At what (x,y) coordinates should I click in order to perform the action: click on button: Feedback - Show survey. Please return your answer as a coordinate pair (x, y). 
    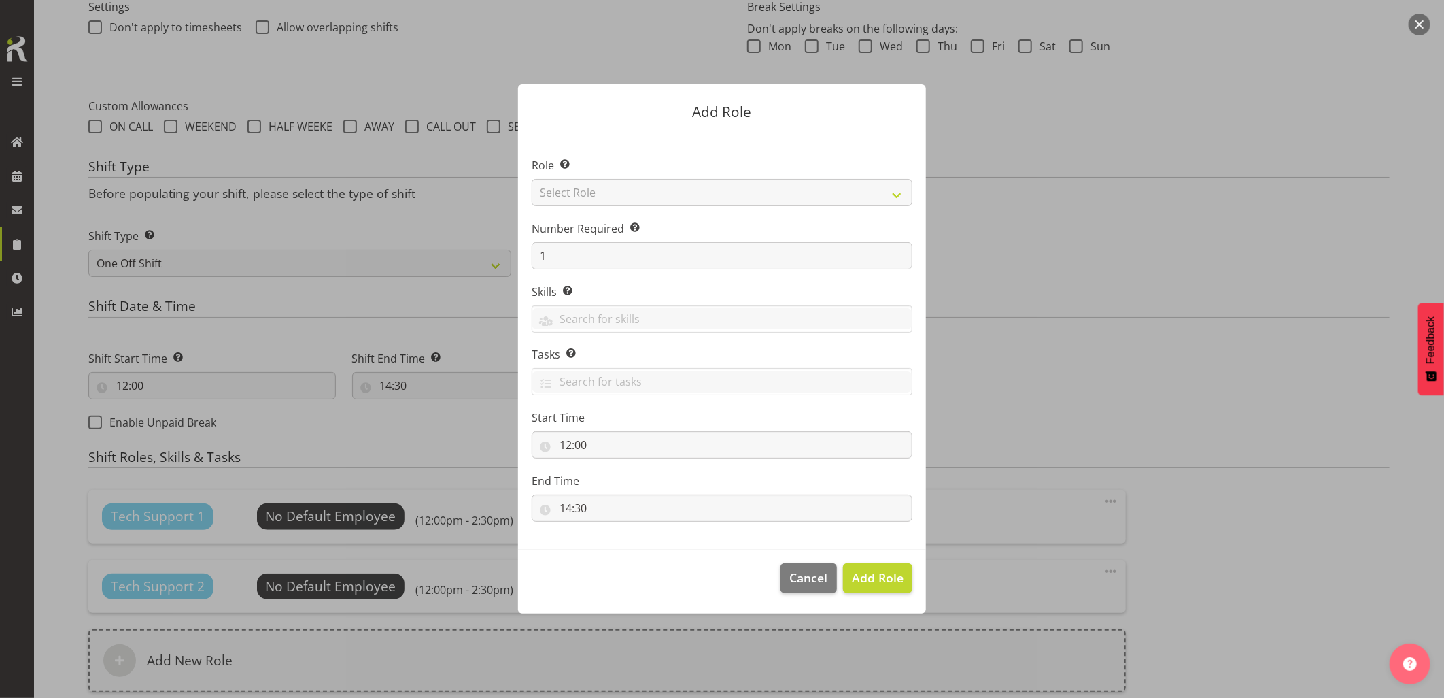
    Looking at the image, I should click on (1431, 349).